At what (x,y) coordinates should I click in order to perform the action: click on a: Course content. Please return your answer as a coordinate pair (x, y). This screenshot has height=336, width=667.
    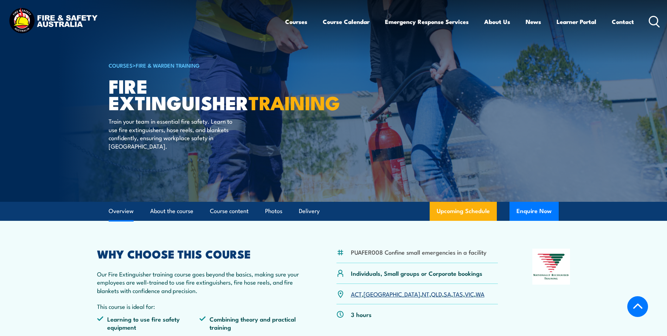
    Looking at the image, I should click on (229, 211).